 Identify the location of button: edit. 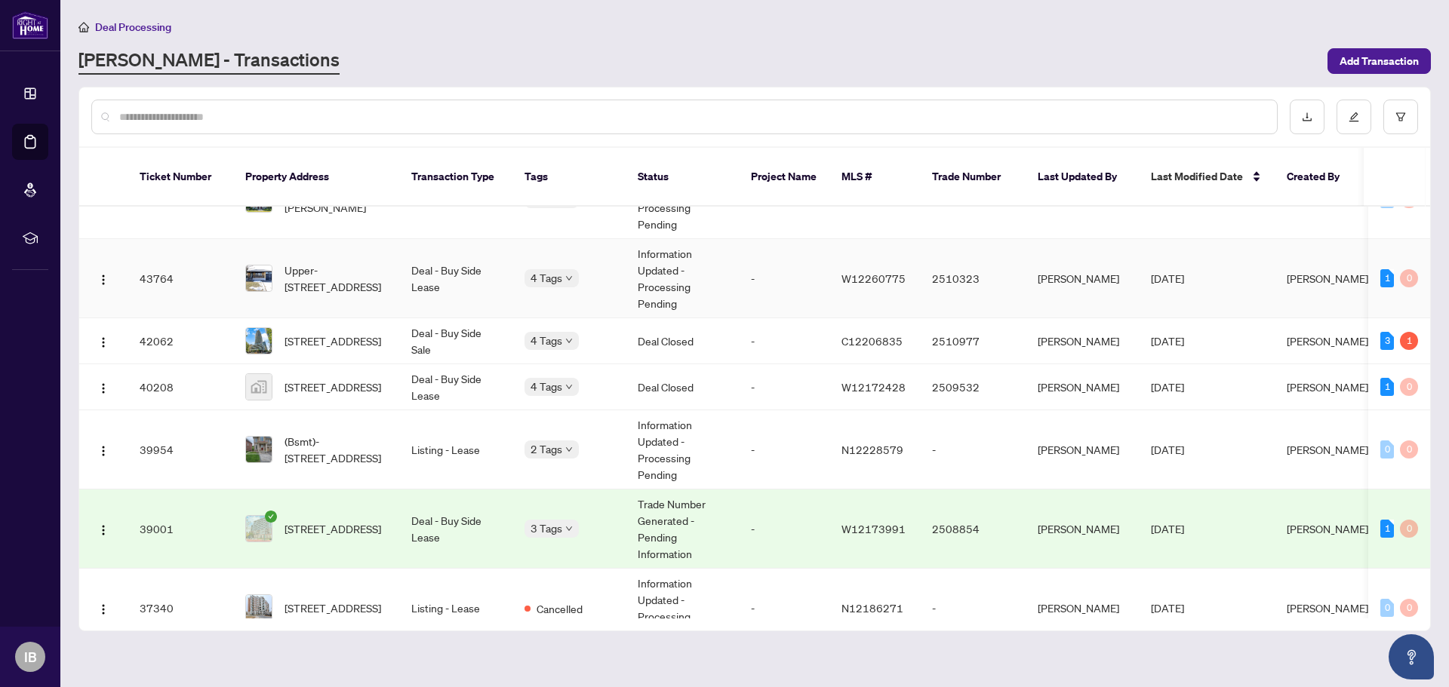
(1354, 117).